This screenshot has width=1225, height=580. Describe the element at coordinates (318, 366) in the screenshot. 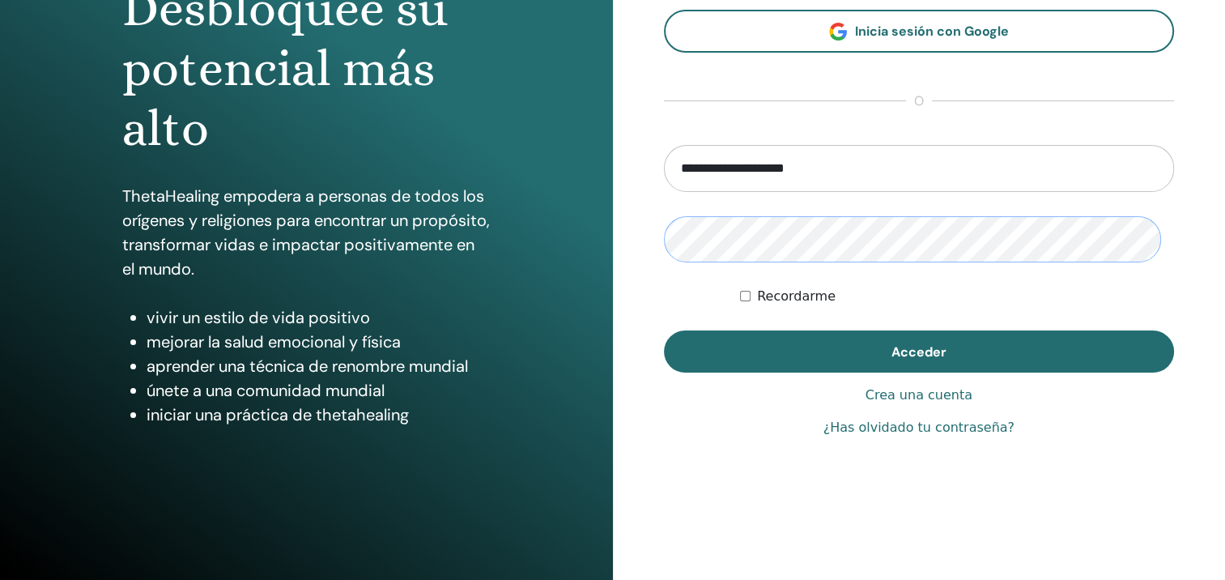

I see `li: aprender una técnica de renombre mundial` at that location.